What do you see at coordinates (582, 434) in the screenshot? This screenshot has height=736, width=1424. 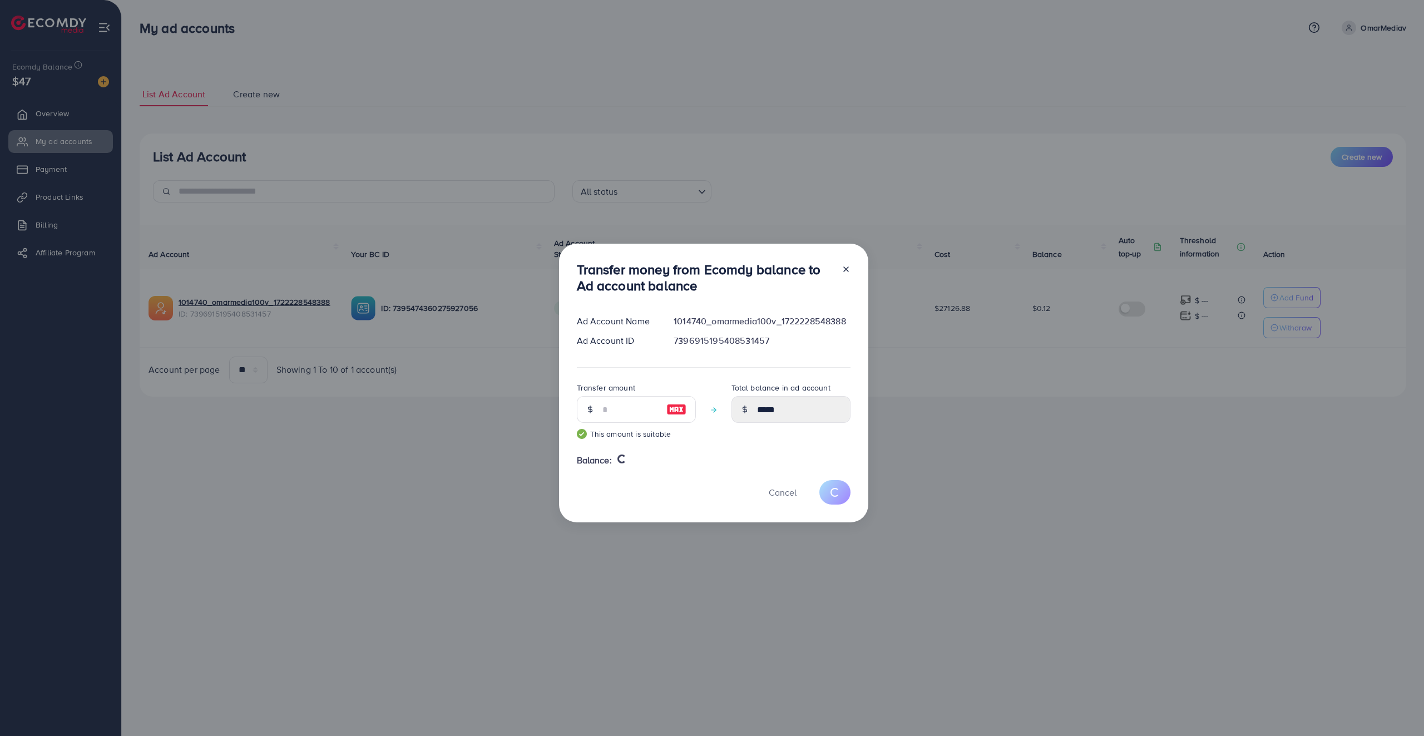 I see `img: guide` at bounding box center [582, 434].